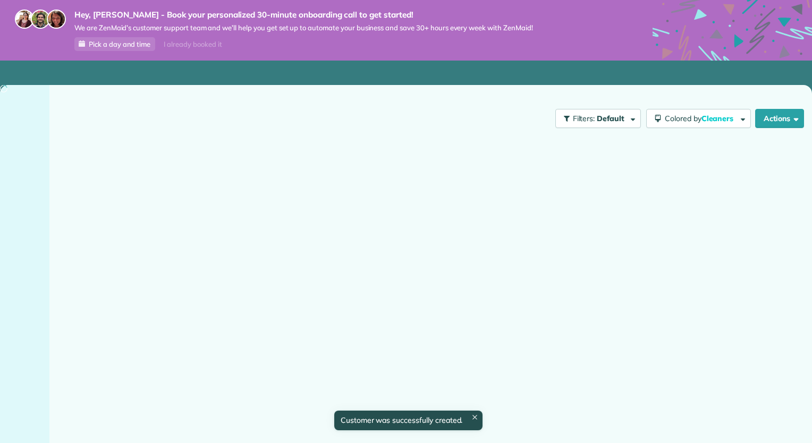 The image size is (812, 443). What do you see at coordinates (699, 119) in the screenshot?
I see `button: Colored byCleaners` at bounding box center [699, 119].